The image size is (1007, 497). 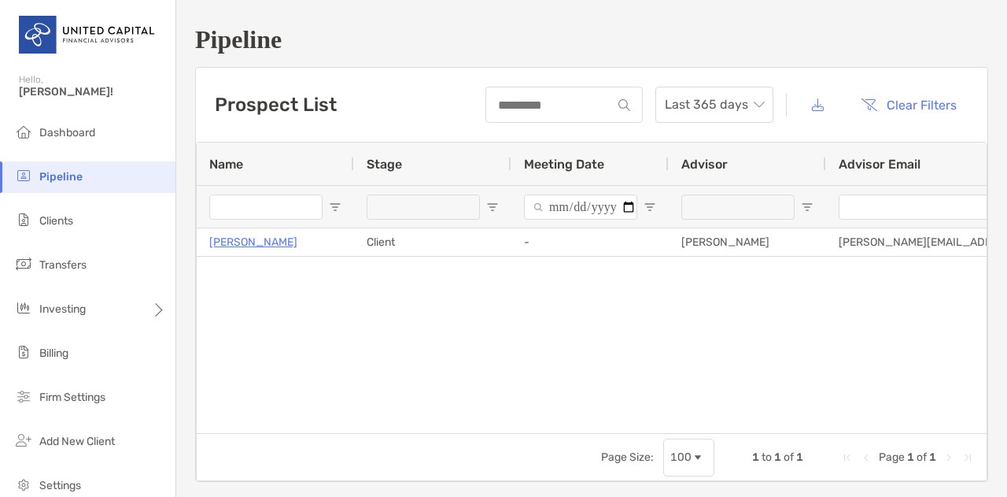 I want to click on img: billing icon, so click(x=24, y=352).